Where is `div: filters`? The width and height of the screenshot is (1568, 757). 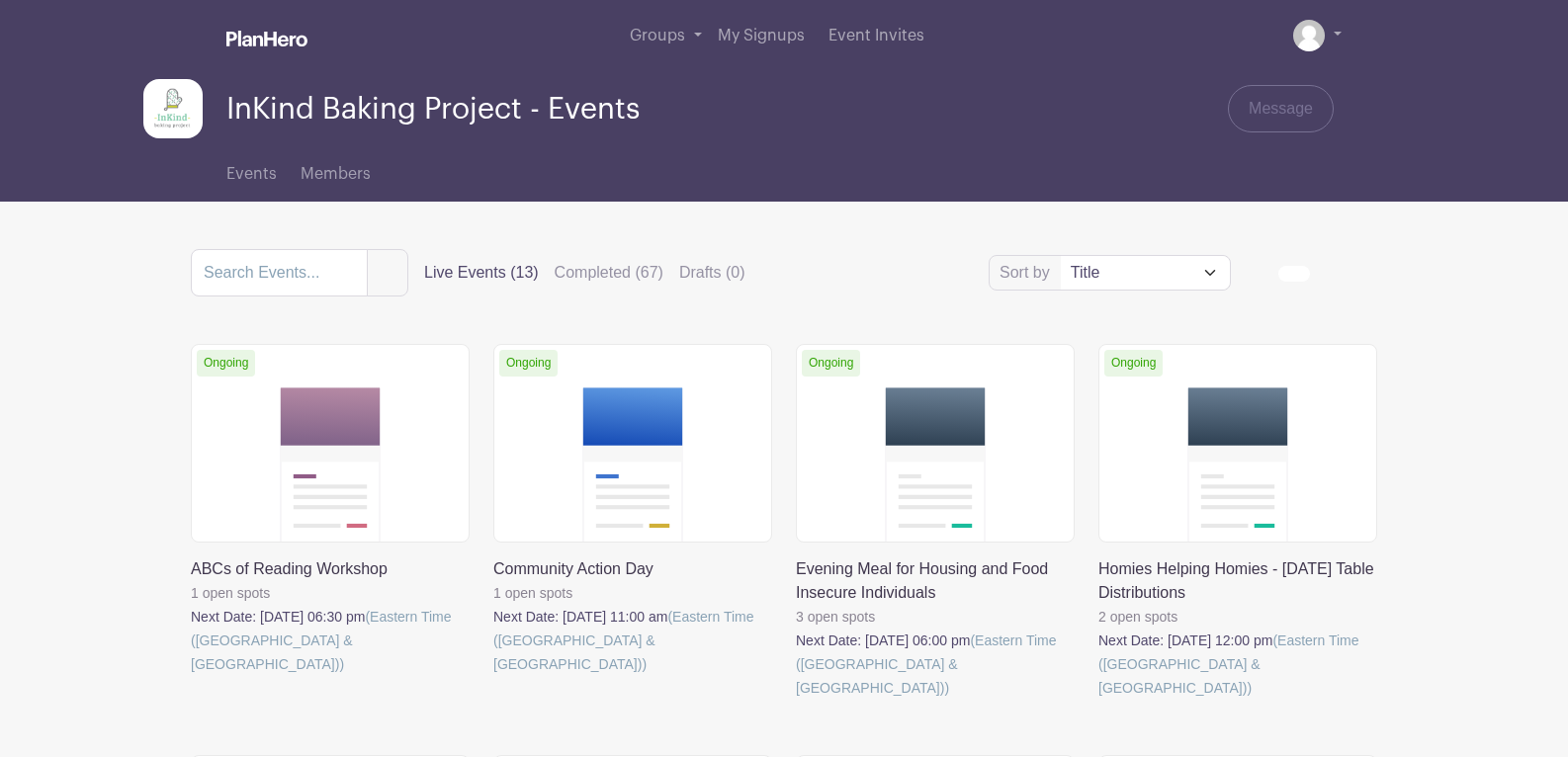
div: filters is located at coordinates (592, 273).